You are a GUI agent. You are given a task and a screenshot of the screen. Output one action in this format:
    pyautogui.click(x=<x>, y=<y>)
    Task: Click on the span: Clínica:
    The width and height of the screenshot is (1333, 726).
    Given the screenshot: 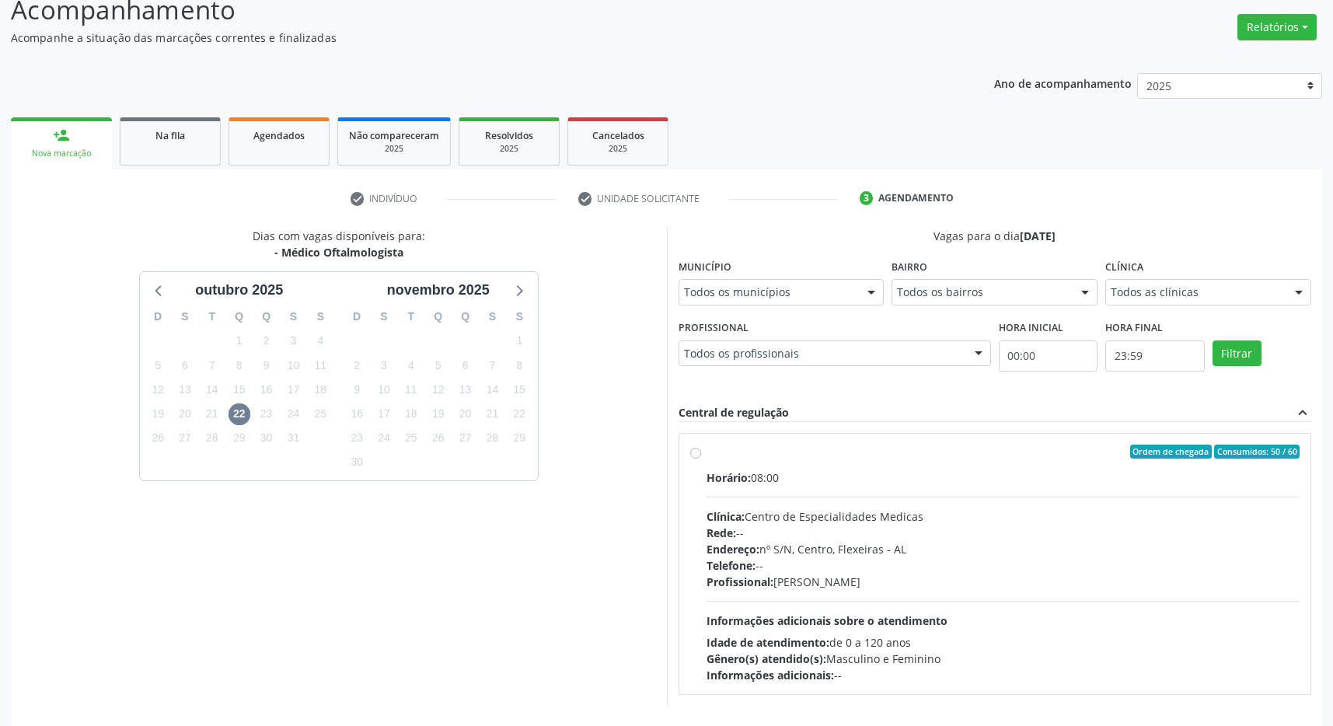 What is the action you would take?
    pyautogui.click(x=725, y=516)
    